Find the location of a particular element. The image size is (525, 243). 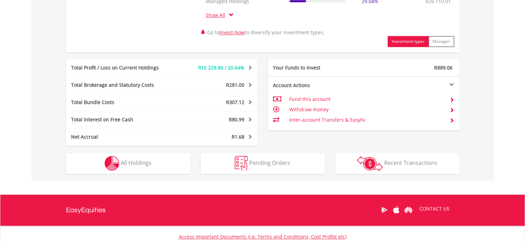

button: Pending Orders is located at coordinates (263, 163).